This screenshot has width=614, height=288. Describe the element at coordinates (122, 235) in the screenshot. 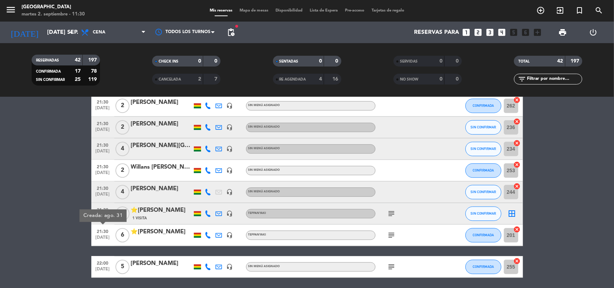

I see `span: 6` at that location.